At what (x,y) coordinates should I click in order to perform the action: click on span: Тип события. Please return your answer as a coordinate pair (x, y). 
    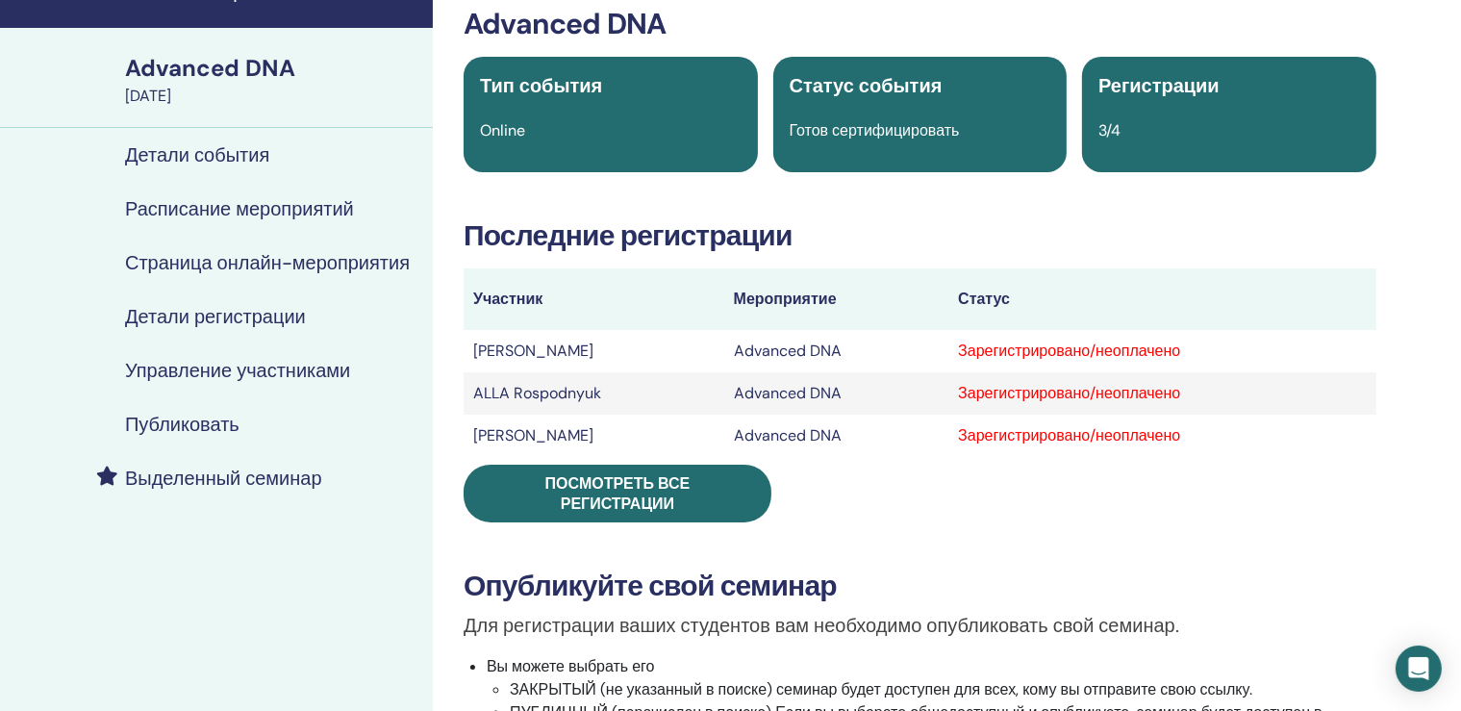
    Looking at the image, I should click on (541, 86).